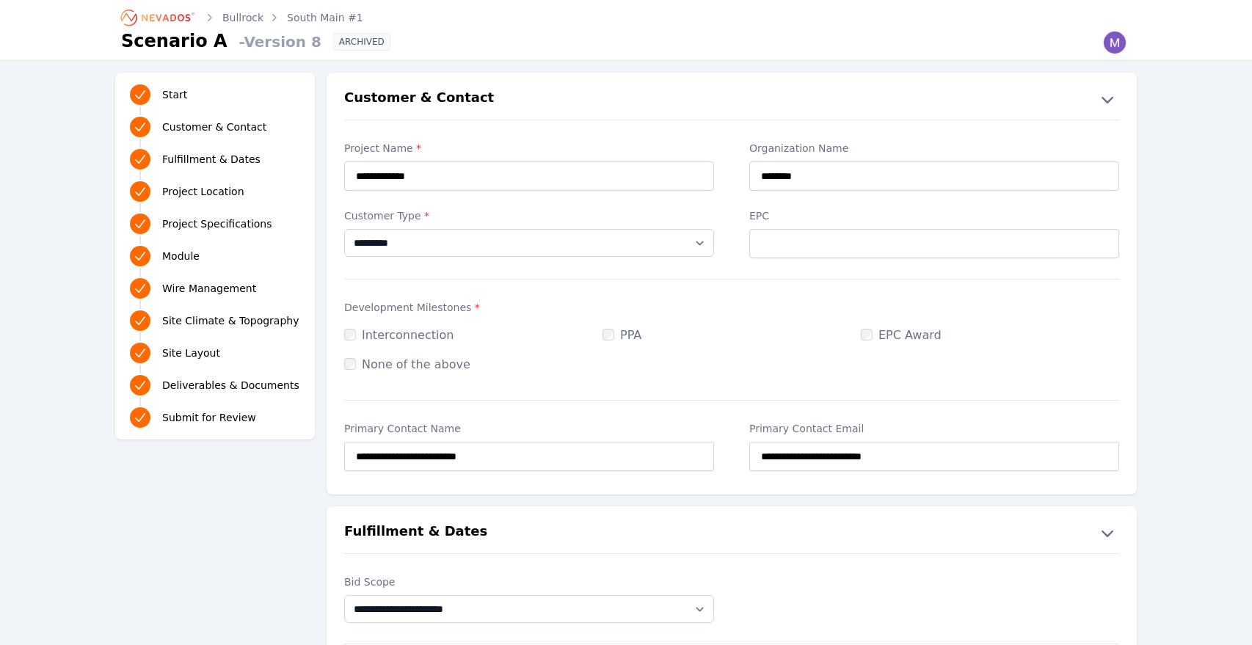 This screenshot has width=1252, height=645. Describe the element at coordinates (230, 321) in the screenshot. I see `span: Site Climate & Topography` at that location.